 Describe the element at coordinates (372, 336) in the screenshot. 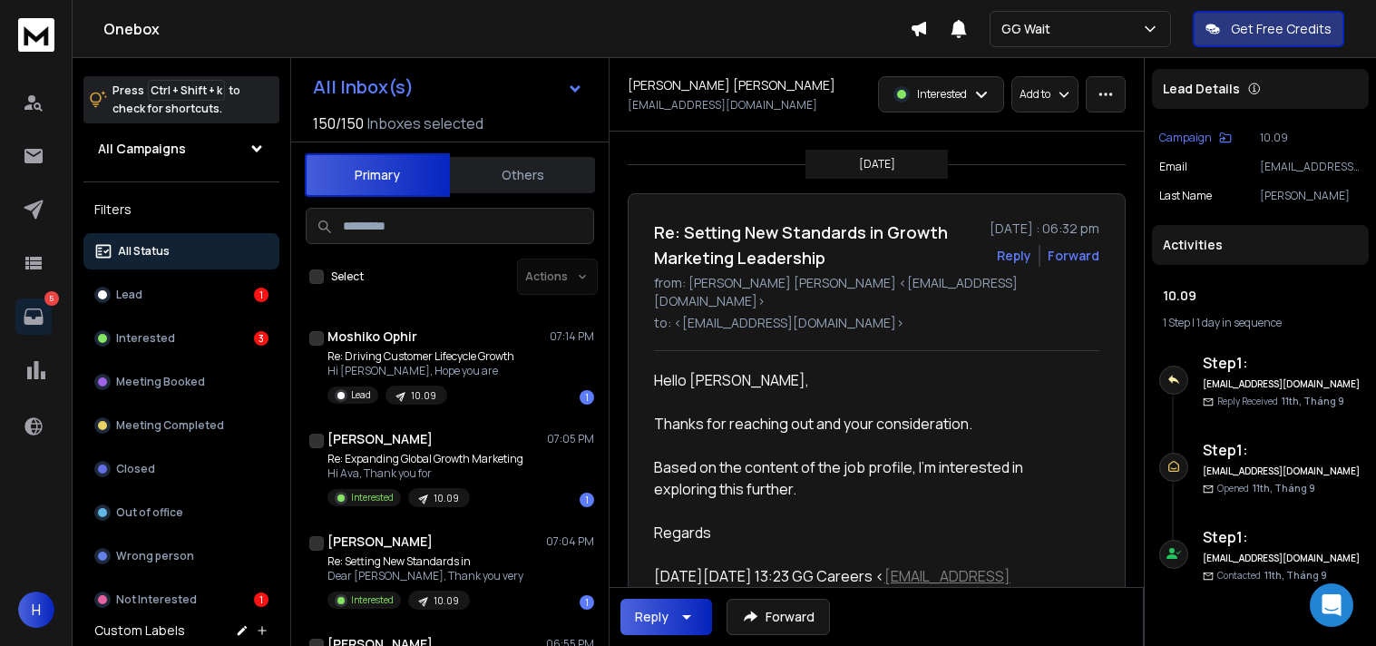

I see `h1: Moshiko Ophir` at that location.